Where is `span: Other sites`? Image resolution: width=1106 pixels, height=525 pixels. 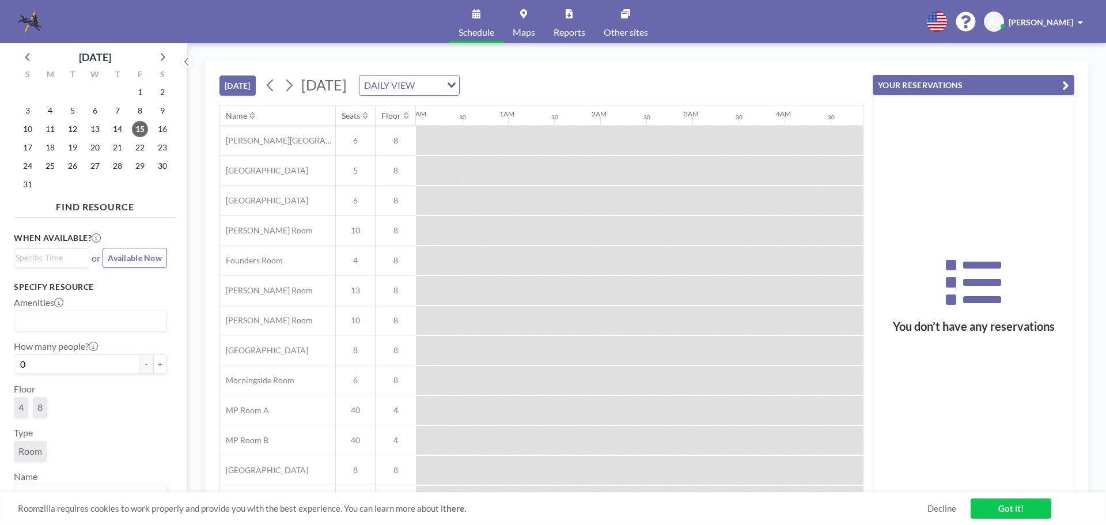 span: Other sites is located at coordinates (626, 32).